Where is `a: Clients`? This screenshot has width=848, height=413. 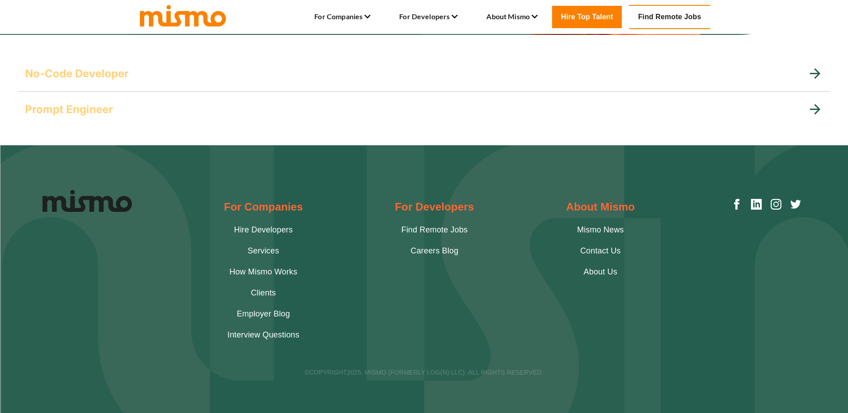
a: Clients is located at coordinates (263, 293).